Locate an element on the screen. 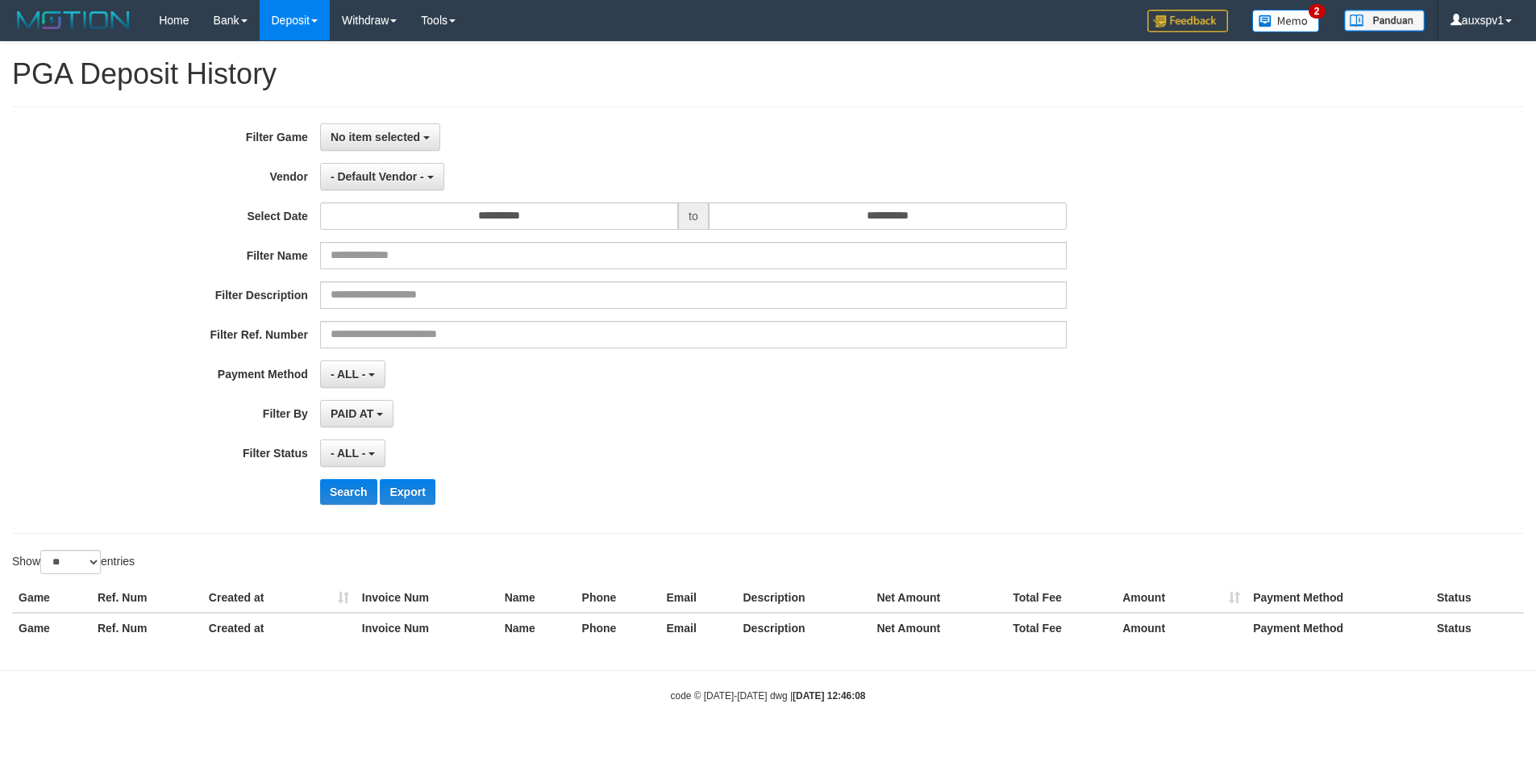 Image resolution: width=1536 pixels, height=762 pixels. img: panduan.png is located at coordinates (1385, 20).